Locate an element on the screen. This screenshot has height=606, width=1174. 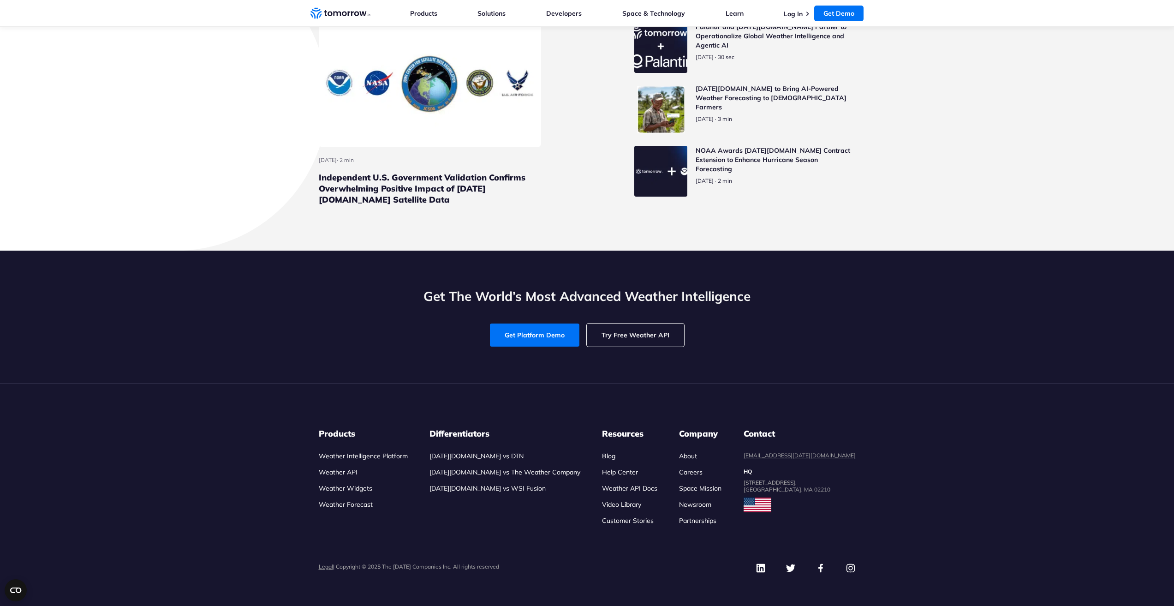
a: Partnerships is located at coordinates (698, 521).